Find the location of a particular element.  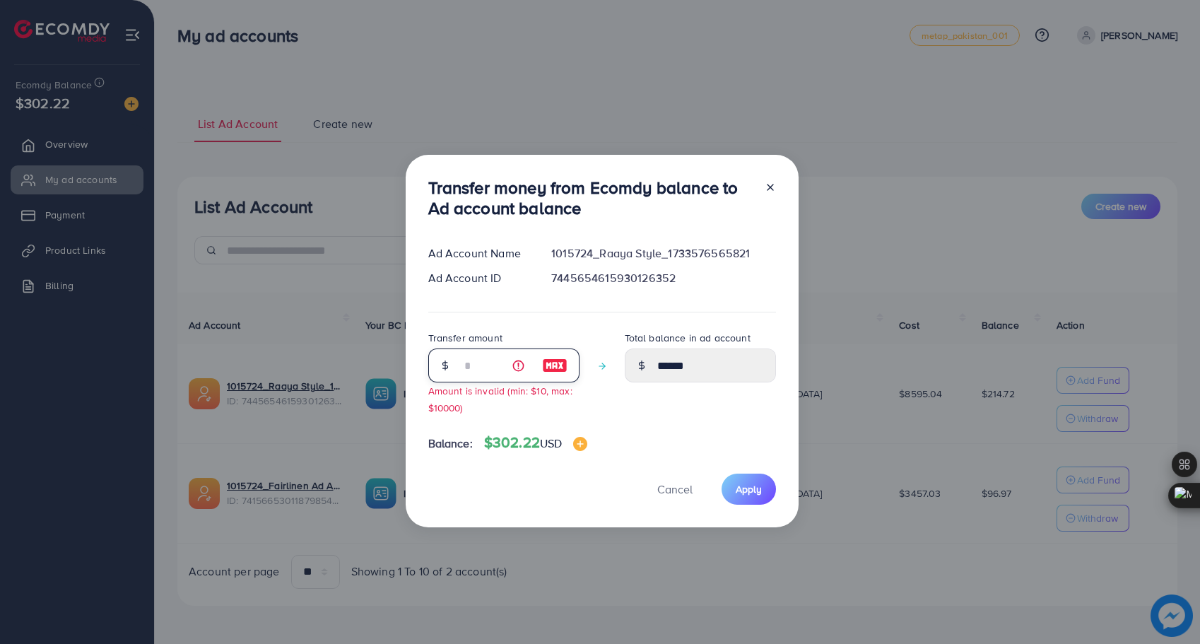

span: Apply is located at coordinates (749, 489).